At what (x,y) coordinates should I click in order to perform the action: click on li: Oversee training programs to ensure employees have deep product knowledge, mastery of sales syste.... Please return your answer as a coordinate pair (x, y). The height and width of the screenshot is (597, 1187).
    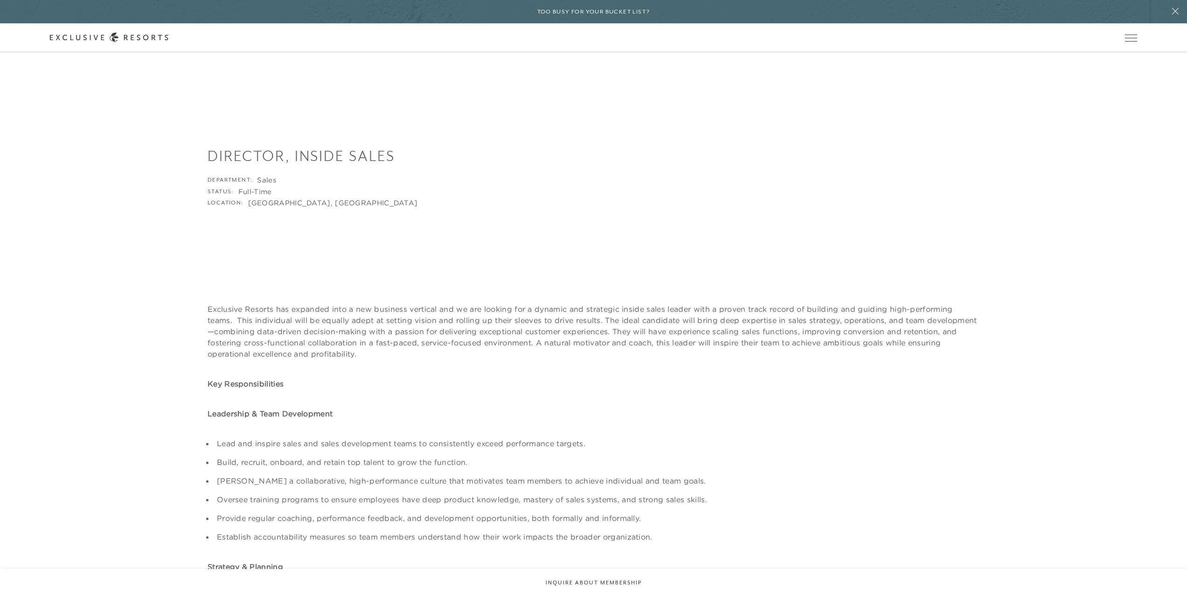
    Looking at the image, I should click on (597, 499).